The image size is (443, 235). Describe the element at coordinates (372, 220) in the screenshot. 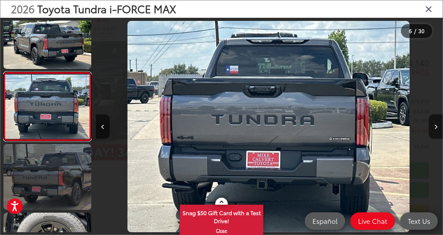

I see `span: Live Chat` at that location.